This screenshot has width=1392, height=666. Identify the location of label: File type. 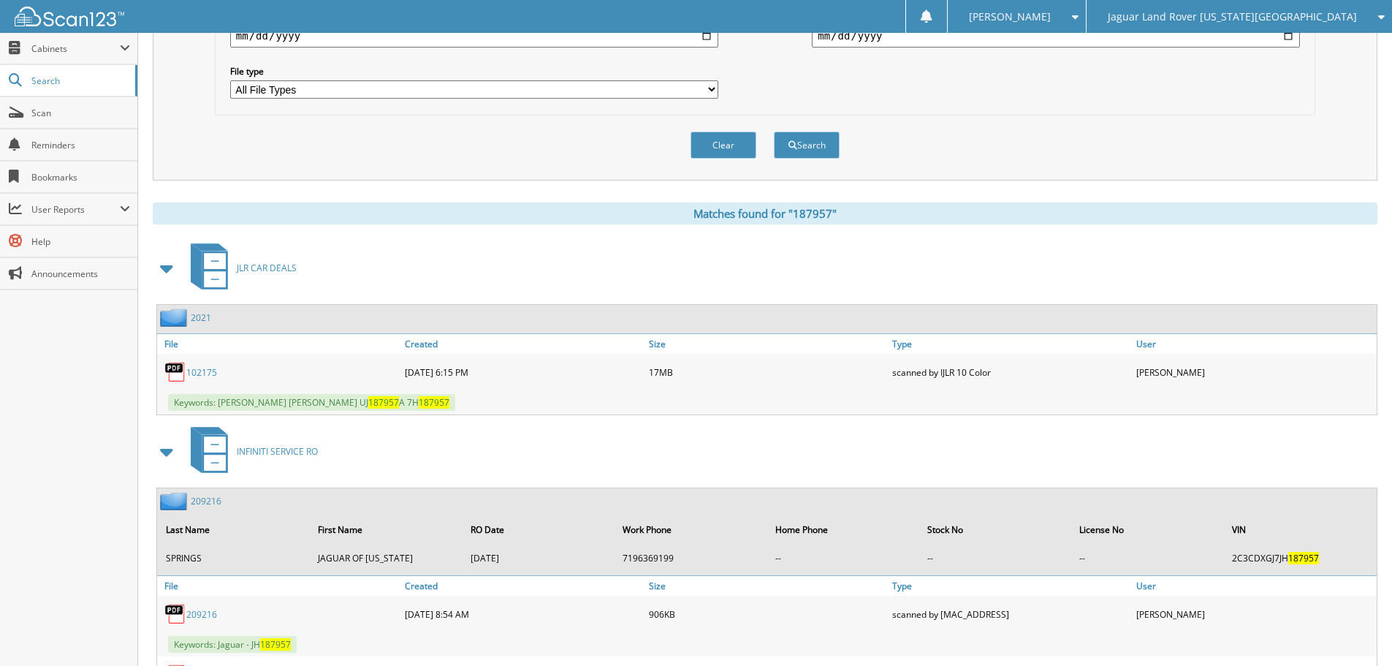
(474, 71).